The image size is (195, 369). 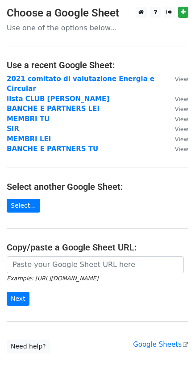 I want to click on a: Need help?, so click(x=28, y=347).